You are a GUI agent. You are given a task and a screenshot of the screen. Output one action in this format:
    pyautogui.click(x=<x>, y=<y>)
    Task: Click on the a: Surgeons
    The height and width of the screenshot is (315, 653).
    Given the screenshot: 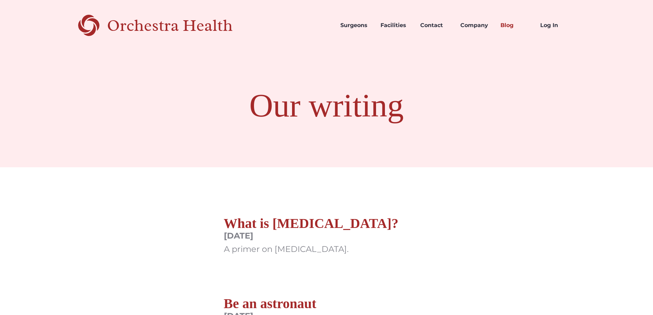 What is the action you would take?
    pyautogui.click(x=355, y=25)
    